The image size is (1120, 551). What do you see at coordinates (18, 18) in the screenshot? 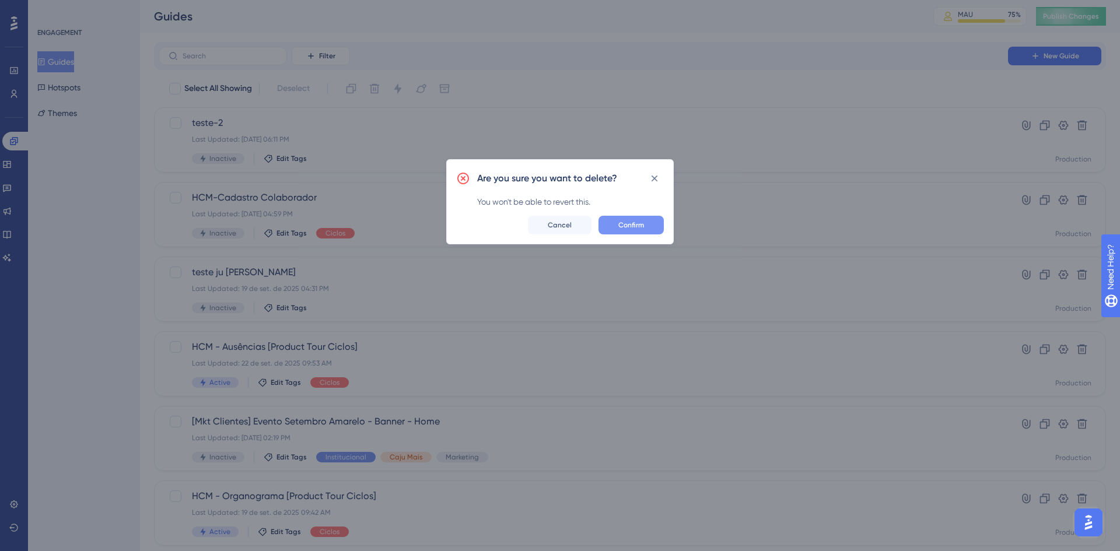
I see `img: launcher-image-alternative-text` at bounding box center [18, 18].